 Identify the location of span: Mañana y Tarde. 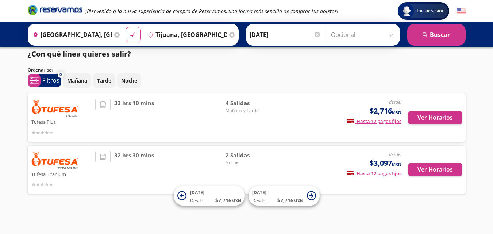
(251, 111).